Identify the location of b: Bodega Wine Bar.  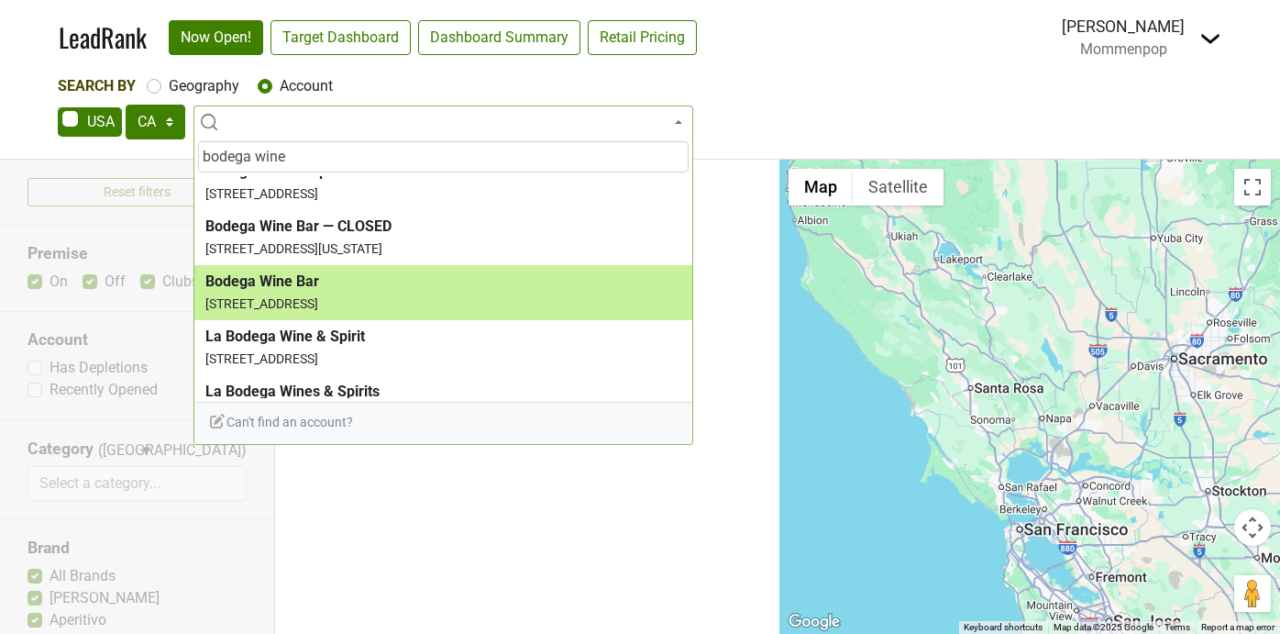
(262, 281).